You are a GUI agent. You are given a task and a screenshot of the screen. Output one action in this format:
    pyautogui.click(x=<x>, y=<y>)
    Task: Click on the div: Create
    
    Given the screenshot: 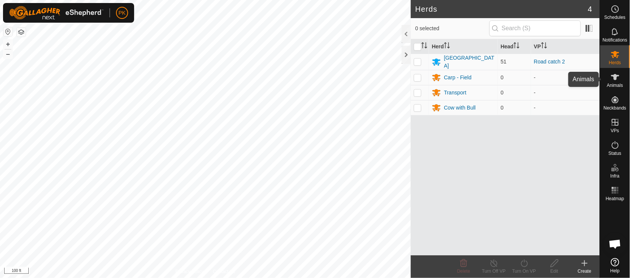 What is the action you would take?
    pyautogui.click(x=585, y=271)
    